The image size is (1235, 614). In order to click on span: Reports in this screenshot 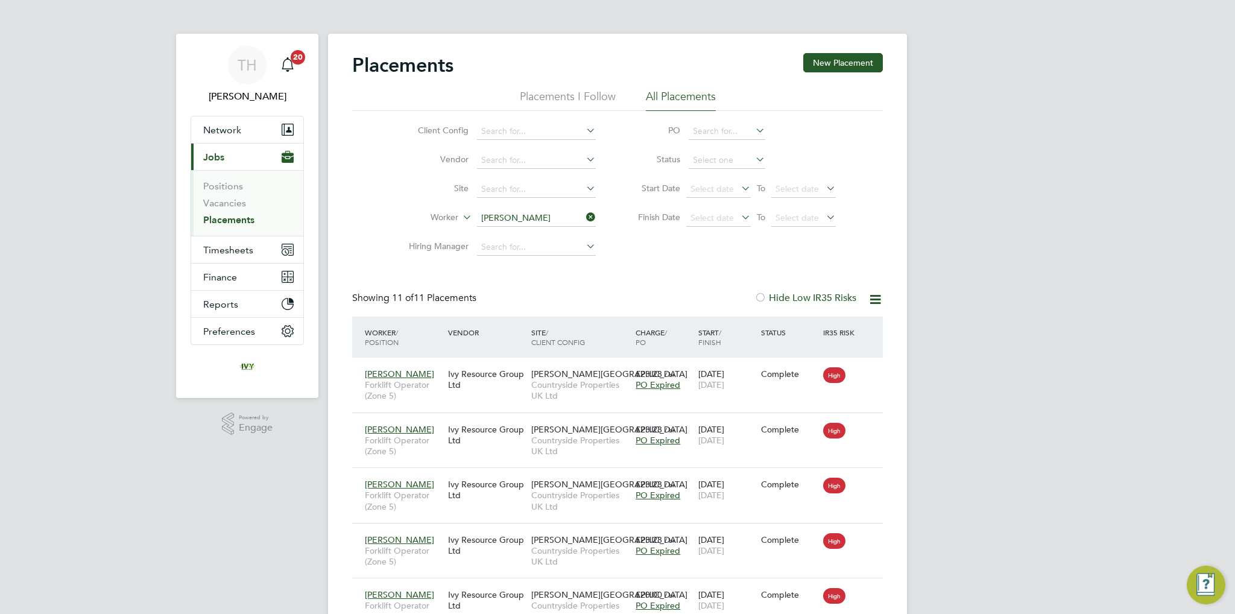, I will do `click(221, 304)`.